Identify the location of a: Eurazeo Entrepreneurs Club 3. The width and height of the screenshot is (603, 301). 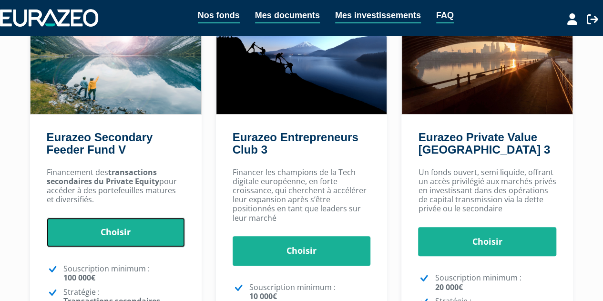
(296, 143).